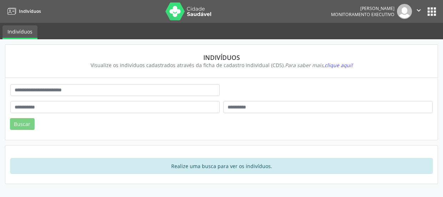  I want to click on span: clique aqui!, so click(339, 65).